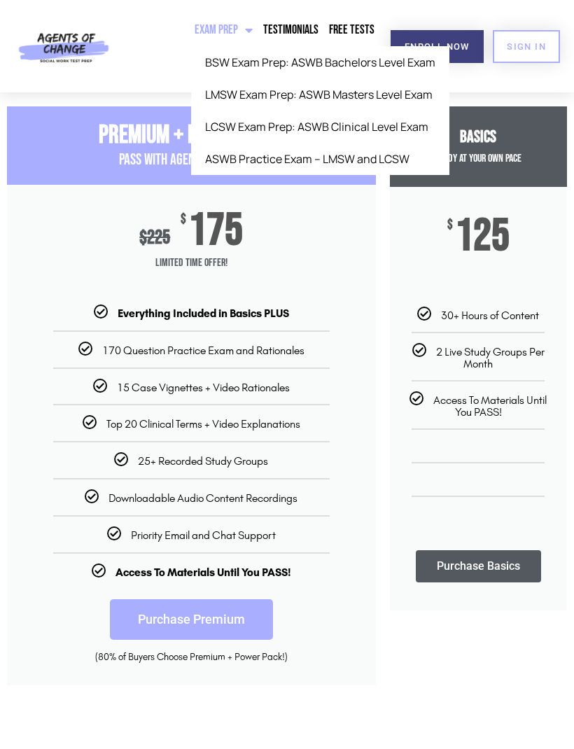 The width and height of the screenshot is (574, 749). What do you see at coordinates (191, 620) in the screenshot?
I see `a: Purchase Premium` at bounding box center [191, 620].